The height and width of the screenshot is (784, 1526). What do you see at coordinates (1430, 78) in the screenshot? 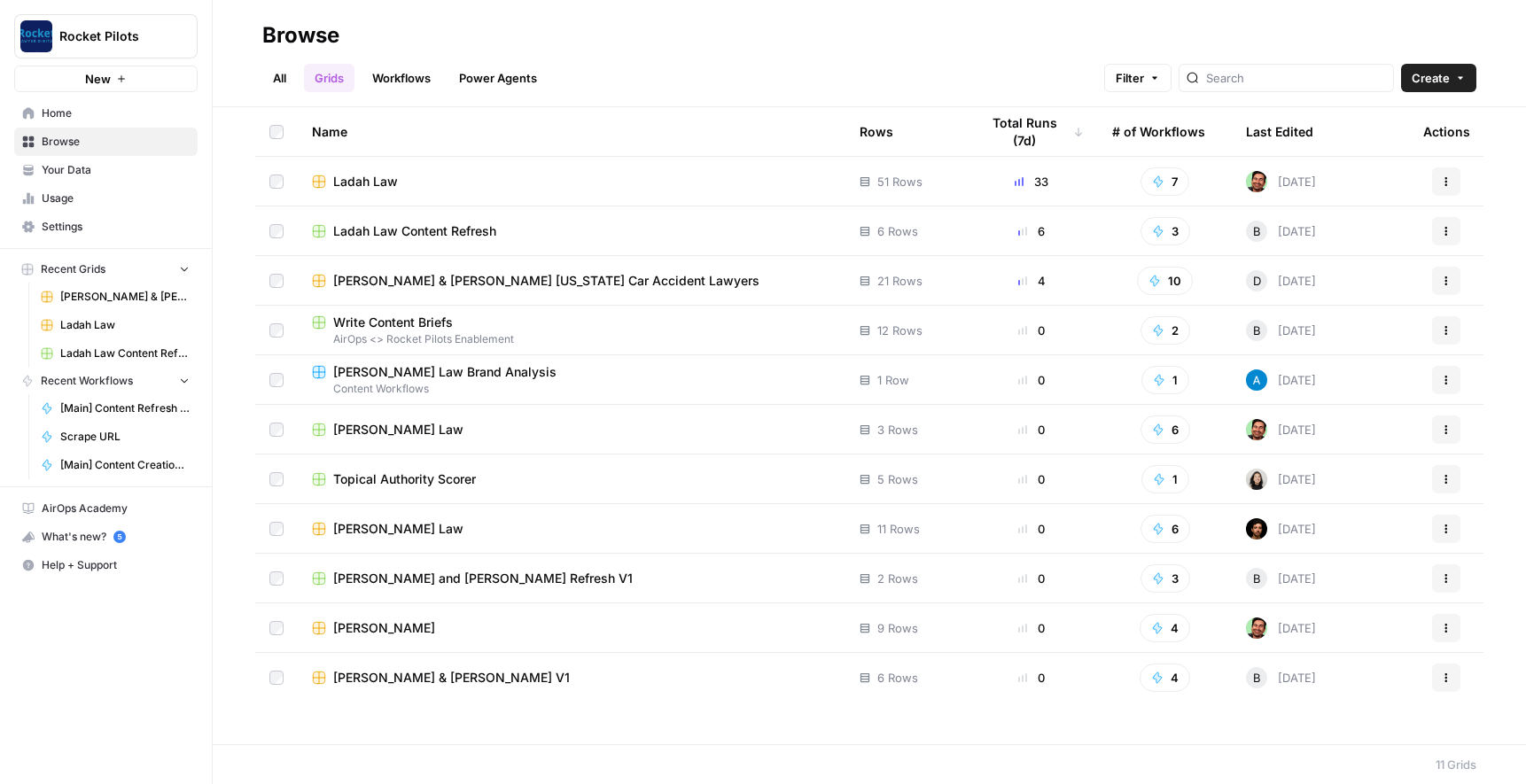
I see `span: Create` at bounding box center [1430, 78].